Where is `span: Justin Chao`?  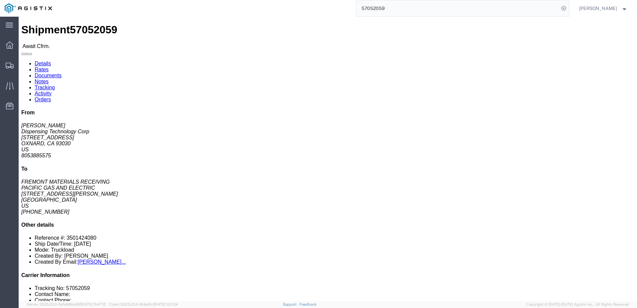 span: Justin Chao is located at coordinates (598, 8).